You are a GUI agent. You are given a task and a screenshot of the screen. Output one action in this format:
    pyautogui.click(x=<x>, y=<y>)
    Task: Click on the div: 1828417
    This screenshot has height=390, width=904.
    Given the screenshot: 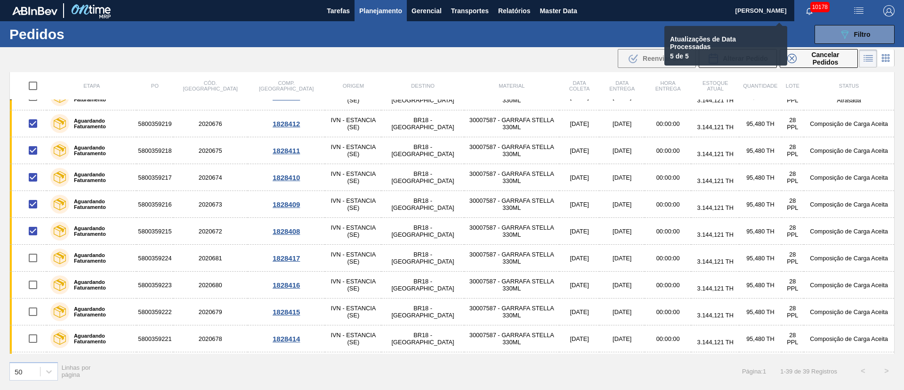 What is the action you would take?
    pyautogui.click(x=286, y=258)
    